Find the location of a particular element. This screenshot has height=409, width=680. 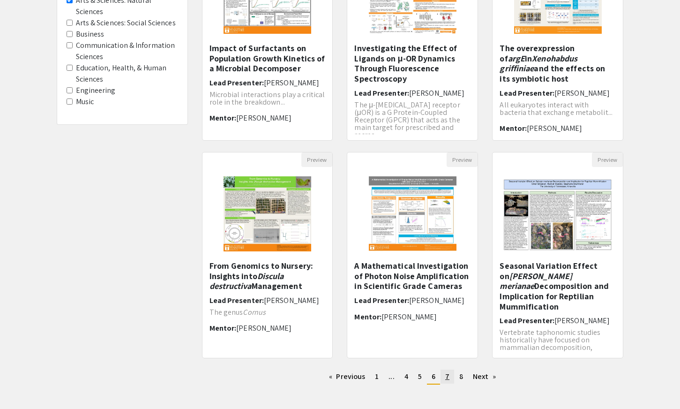

label: Communication & Information Sciences is located at coordinates (127, 51).